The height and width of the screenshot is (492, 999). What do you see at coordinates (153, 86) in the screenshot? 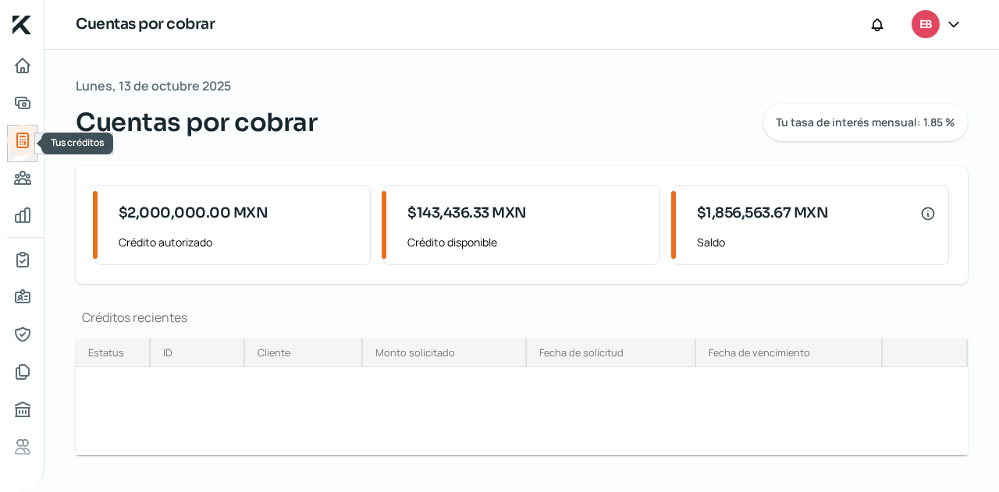
I see `span: Lunes, 13 de octubre 2025` at bounding box center [153, 86].